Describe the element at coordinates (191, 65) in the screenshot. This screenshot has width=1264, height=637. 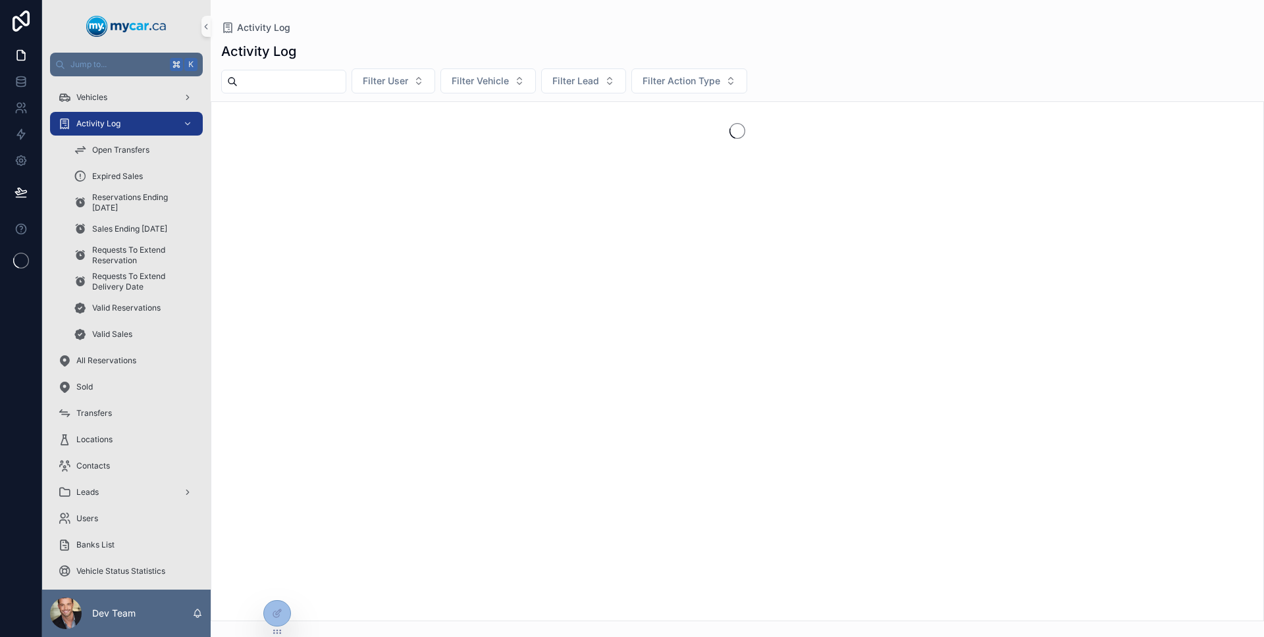
I see `span: K` at that location.